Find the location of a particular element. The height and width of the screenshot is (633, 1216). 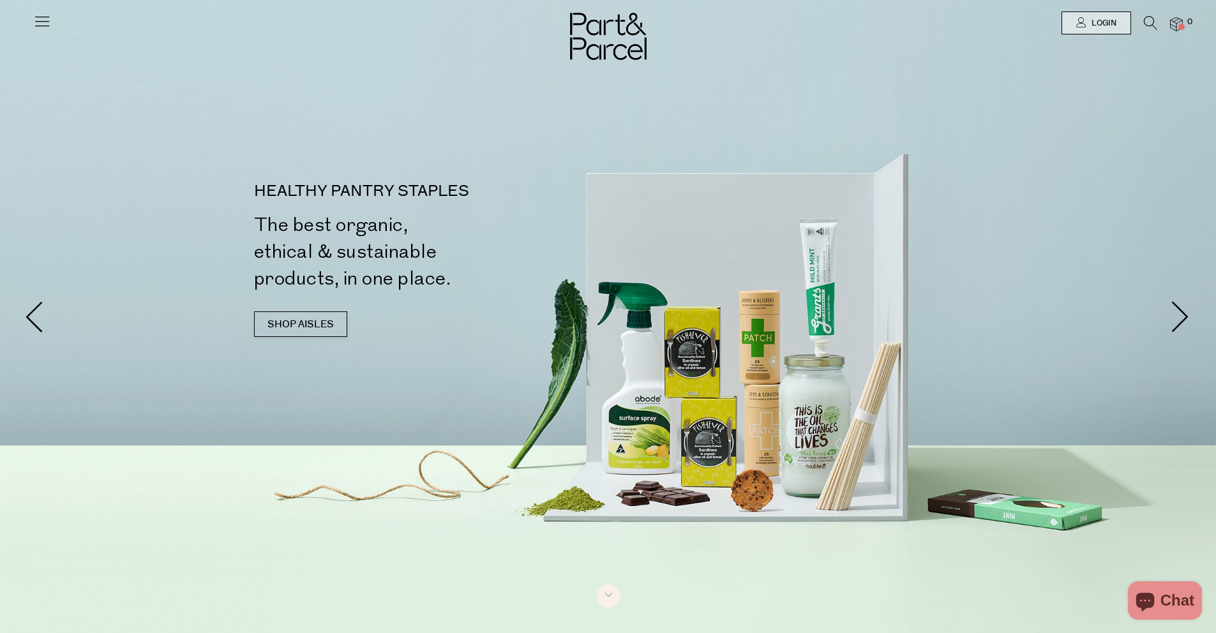

p: HEALTHY PANTRY STAPLES is located at coordinates (434, 192).